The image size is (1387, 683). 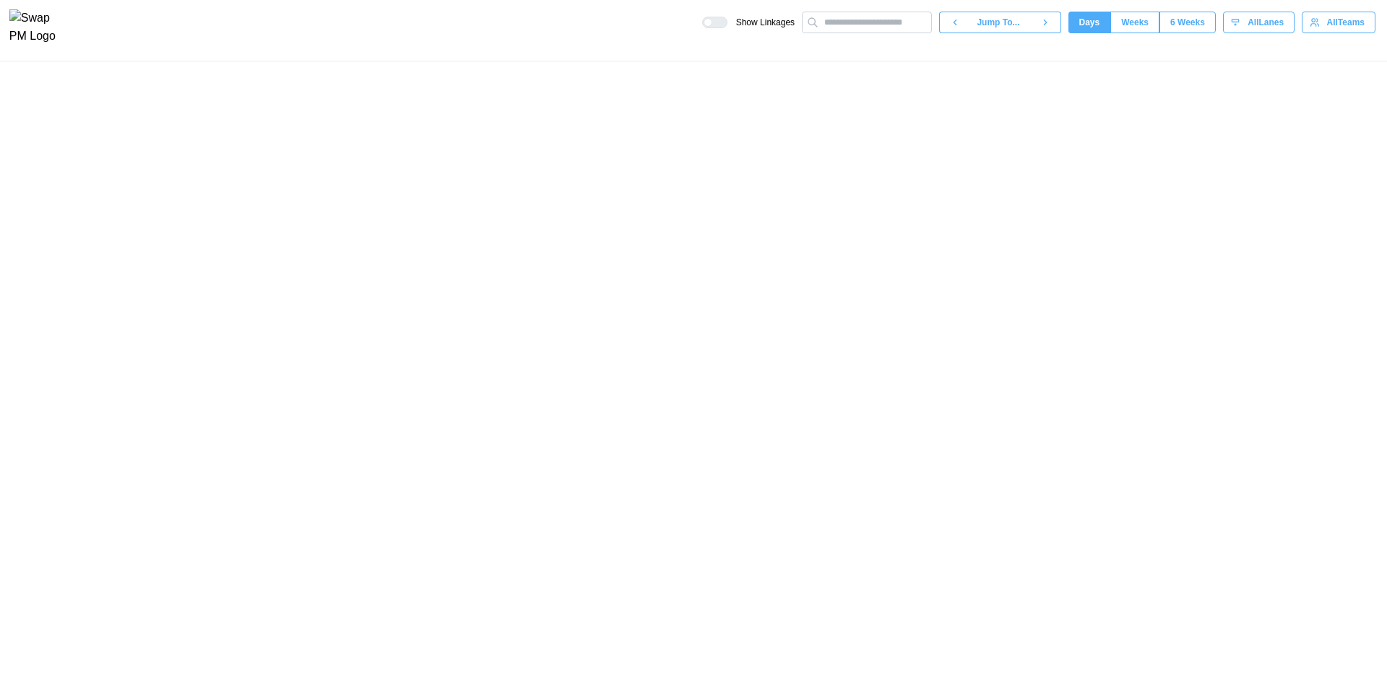 What do you see at coordinates (1000, 22) in the screenshot?
I see `button: Jump To...` at bounding box center [1000, 22].